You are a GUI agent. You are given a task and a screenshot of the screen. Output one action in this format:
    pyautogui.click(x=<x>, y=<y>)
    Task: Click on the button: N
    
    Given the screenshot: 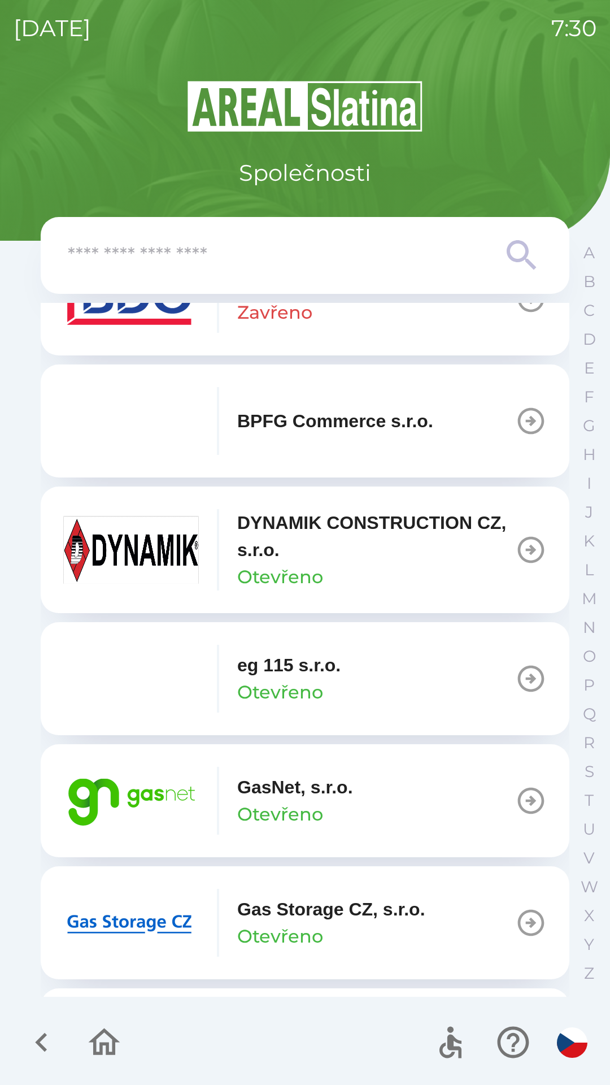 What is the action you would take?
    pyautogui.click(x=589, y=627)
    